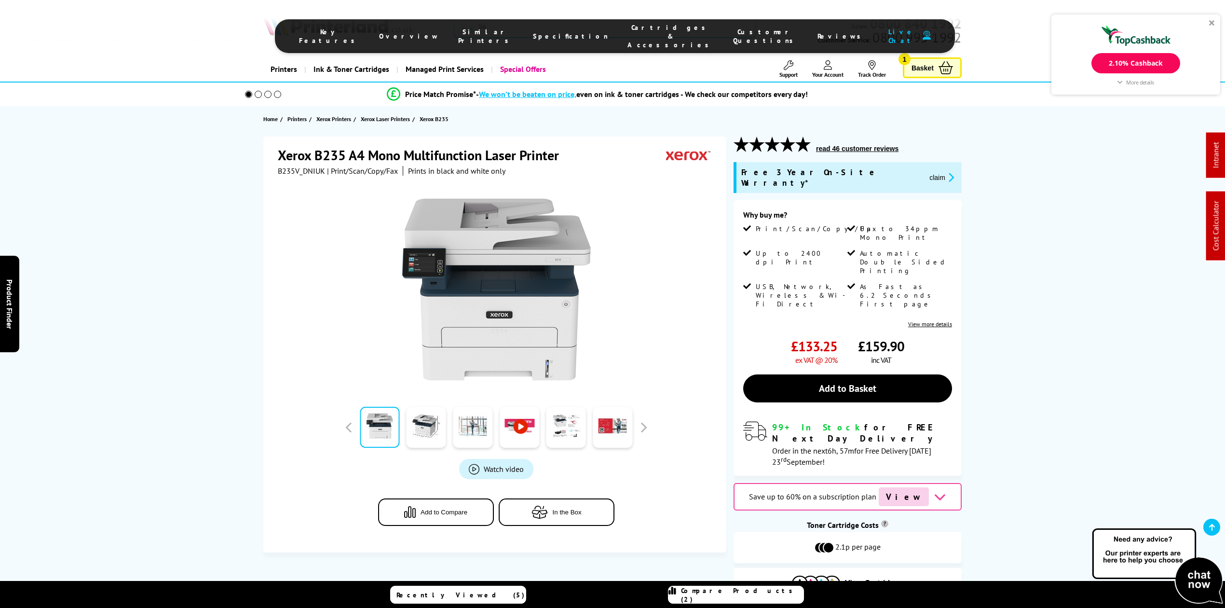 This screenshot has width=1225, height=608. I want to click on span: As Fast as 6.2 Seconds First page, so click(905, 295).